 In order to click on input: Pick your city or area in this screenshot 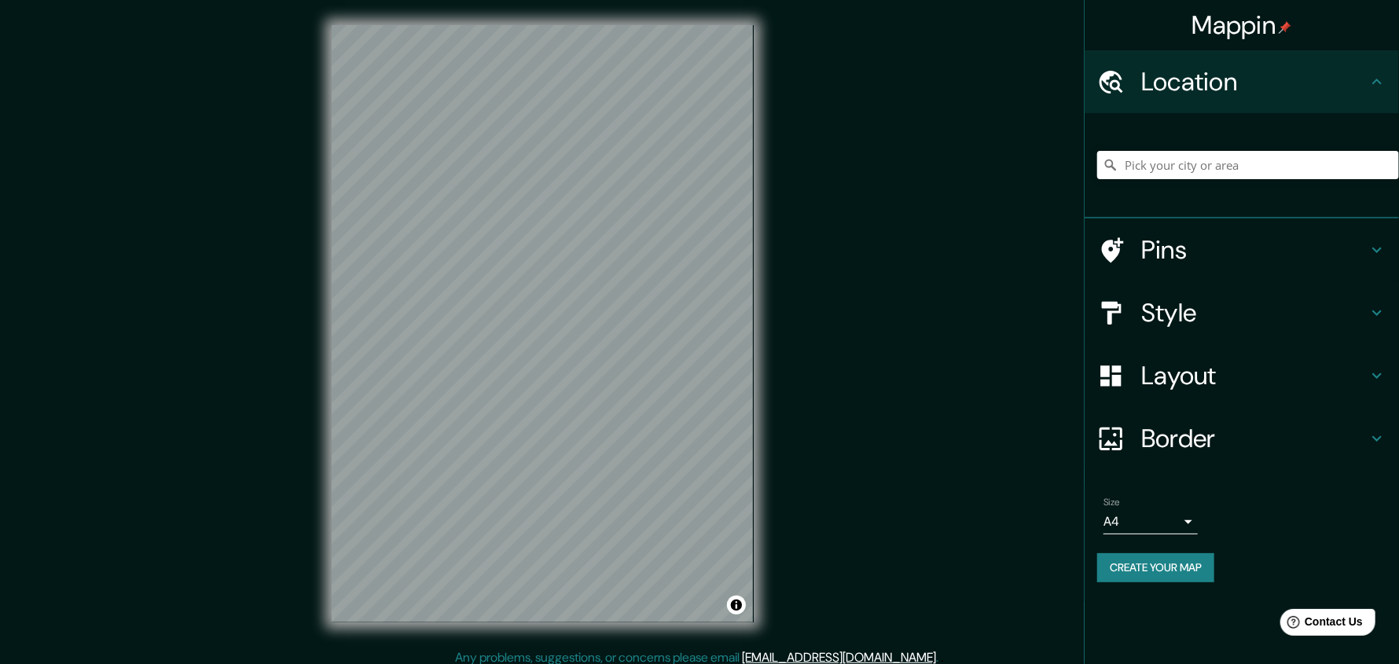, I will do `click(1248, 165)`.